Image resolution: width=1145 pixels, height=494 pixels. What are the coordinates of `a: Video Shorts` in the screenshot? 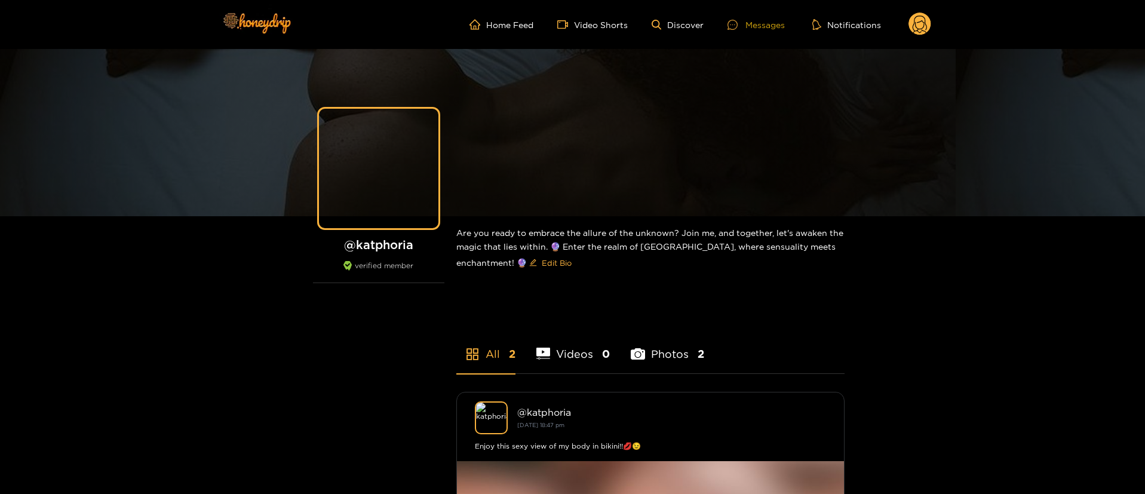 It's located at (592, 24).